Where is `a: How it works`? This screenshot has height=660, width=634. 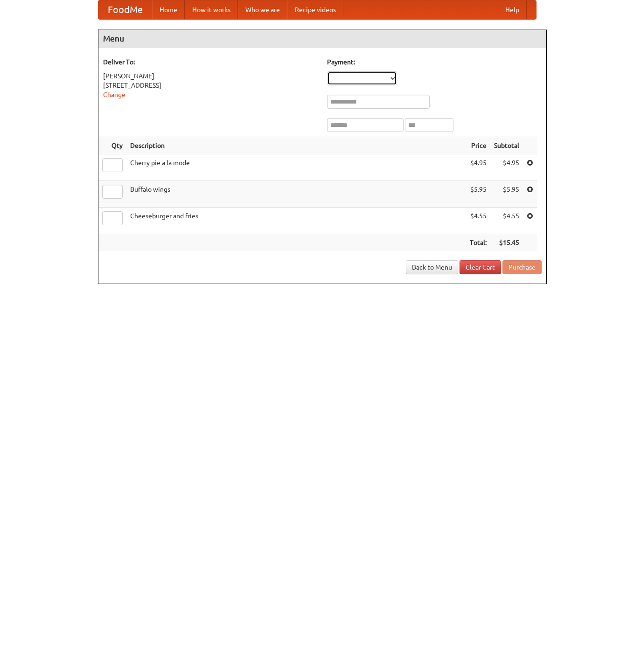
a: How it works is located at coordinates (211, 10).